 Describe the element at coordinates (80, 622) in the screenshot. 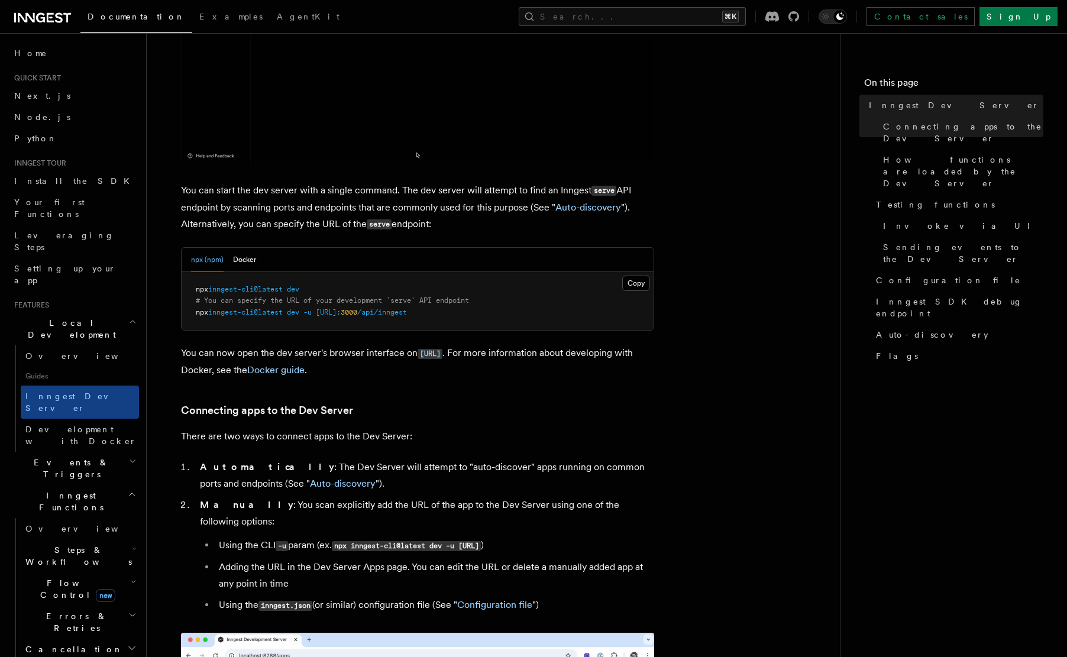

I see `button: Errors & Retries` at that location.